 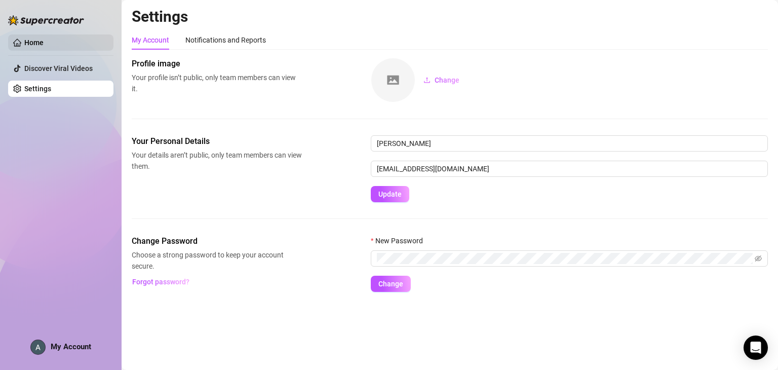 What do you see at coordinates (217, 141) in the screenshot?
I see `span: Your Personal Details` at bounding box center [217, 141].